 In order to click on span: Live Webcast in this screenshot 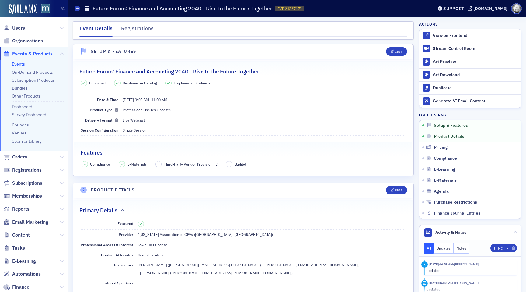, I will do `click(134, 120)`.